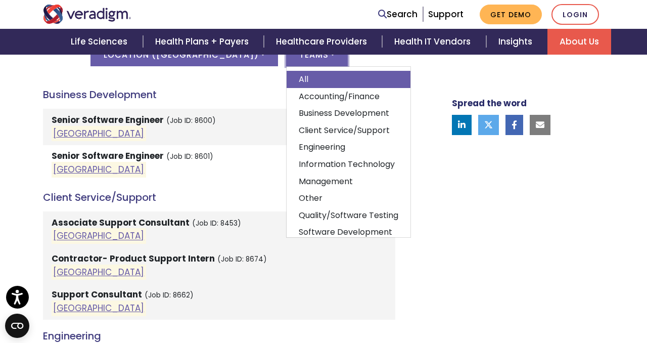 The image size is (647, 343). What do you see at coordinates (17, 325) in the screenshot?
I see `button: Open CMP widget` at bounding box center [17, 325].